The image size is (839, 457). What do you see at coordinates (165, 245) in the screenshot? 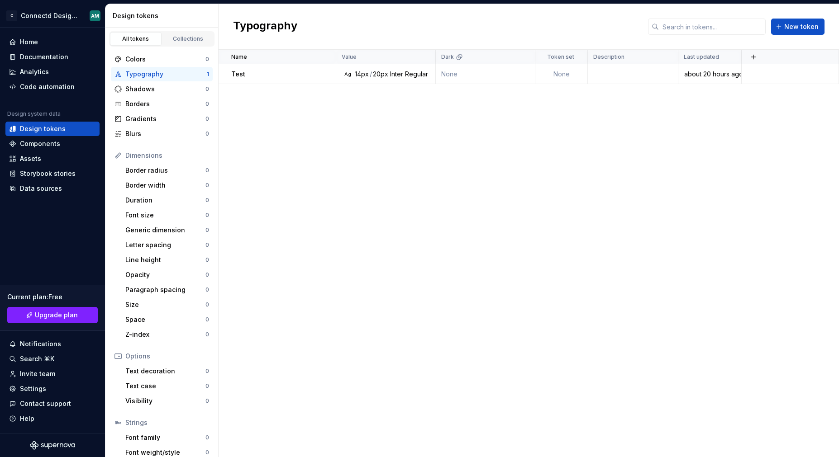
I see `div: Letter spacing` at bounding box center [165, 245].